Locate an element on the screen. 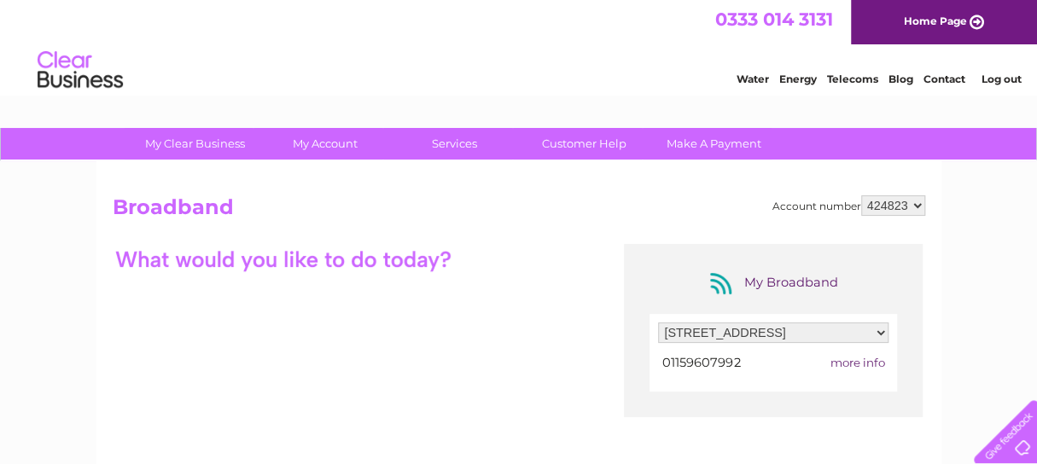 This screenshot has width=1037, height=464. h2: Broadband is located at coordinates (519, 212).